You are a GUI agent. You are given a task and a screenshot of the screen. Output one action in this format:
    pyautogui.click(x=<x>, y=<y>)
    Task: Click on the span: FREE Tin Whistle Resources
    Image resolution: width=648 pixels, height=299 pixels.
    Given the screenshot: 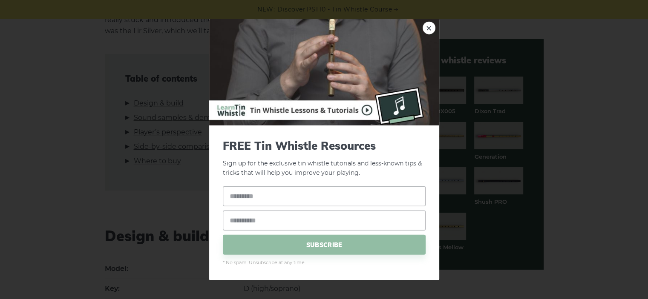 What is the action you would take?
    pyautogui.click(x=324, y=145)
    